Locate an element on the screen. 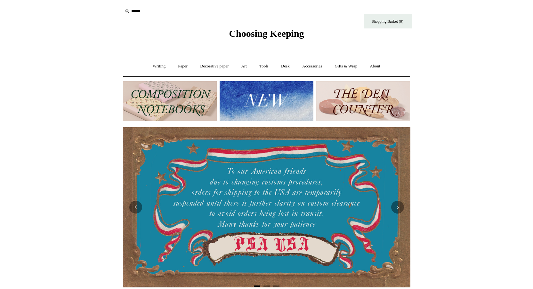 The image size is (533, 289). a: The Deli Counter is located at coordinates (363, 101).